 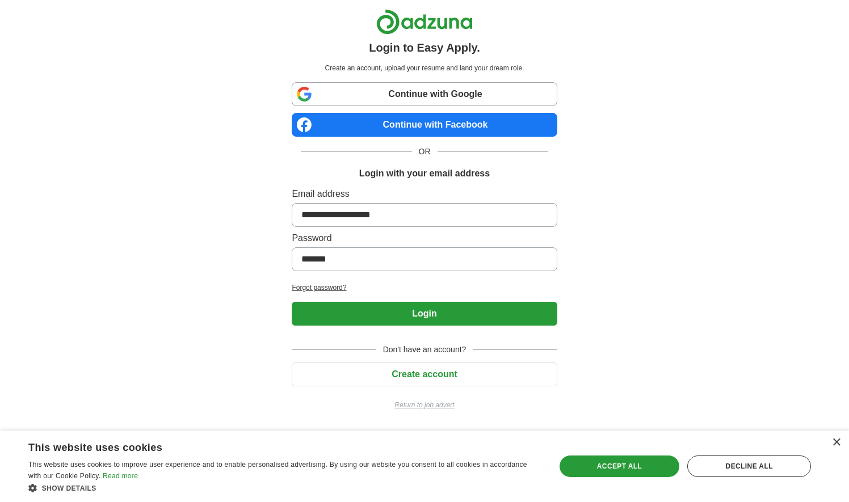 What do you see at coordinates (424, 194) in the screenshot?
I see `label: Email address` at bounding box center [424, 194].